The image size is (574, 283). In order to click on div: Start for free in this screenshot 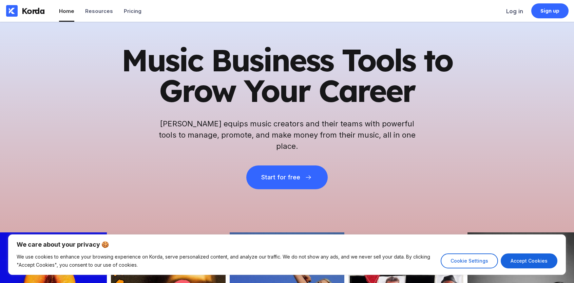, I will do `click(281, 177)`.